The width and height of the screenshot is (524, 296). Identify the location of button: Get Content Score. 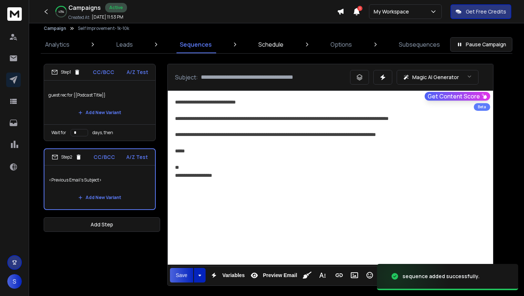
(458, 96).